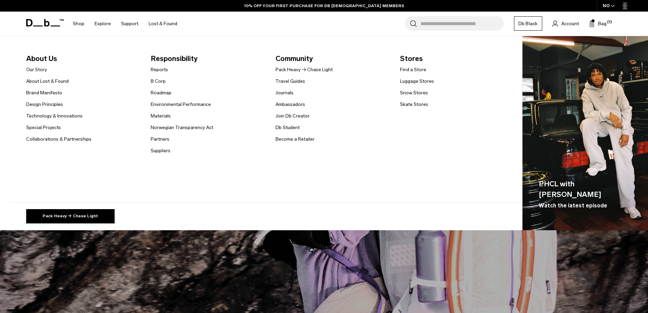 The height and width of the screenshot is (313, 648). What do you see at coordinates (44, 127) in the screenshot?
I see `a: Special Projects` at bounding box center [44, 127].